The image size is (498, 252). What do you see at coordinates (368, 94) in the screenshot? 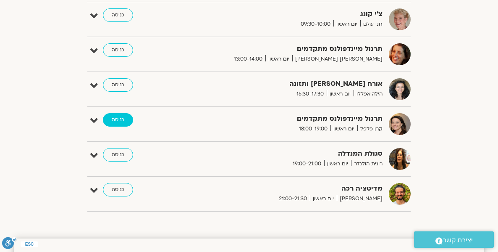
I see `span: הילה אפללו` at bounding box center [368, 94].